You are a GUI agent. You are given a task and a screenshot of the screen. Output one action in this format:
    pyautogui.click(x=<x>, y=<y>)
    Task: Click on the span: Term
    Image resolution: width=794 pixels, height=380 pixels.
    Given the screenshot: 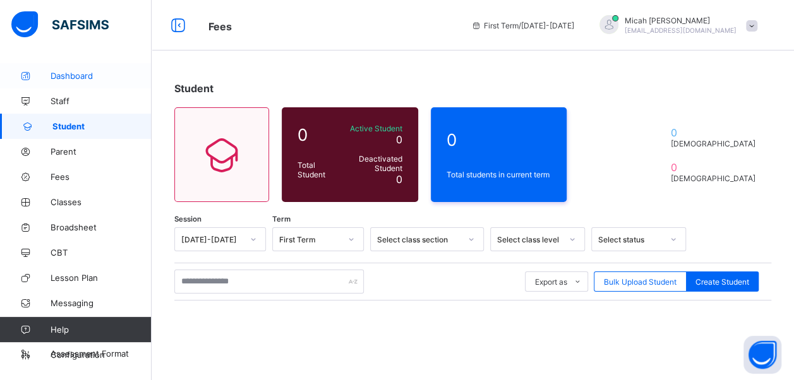 What is the action you would take?
    pyautogui.click(x=281, y=219)
    